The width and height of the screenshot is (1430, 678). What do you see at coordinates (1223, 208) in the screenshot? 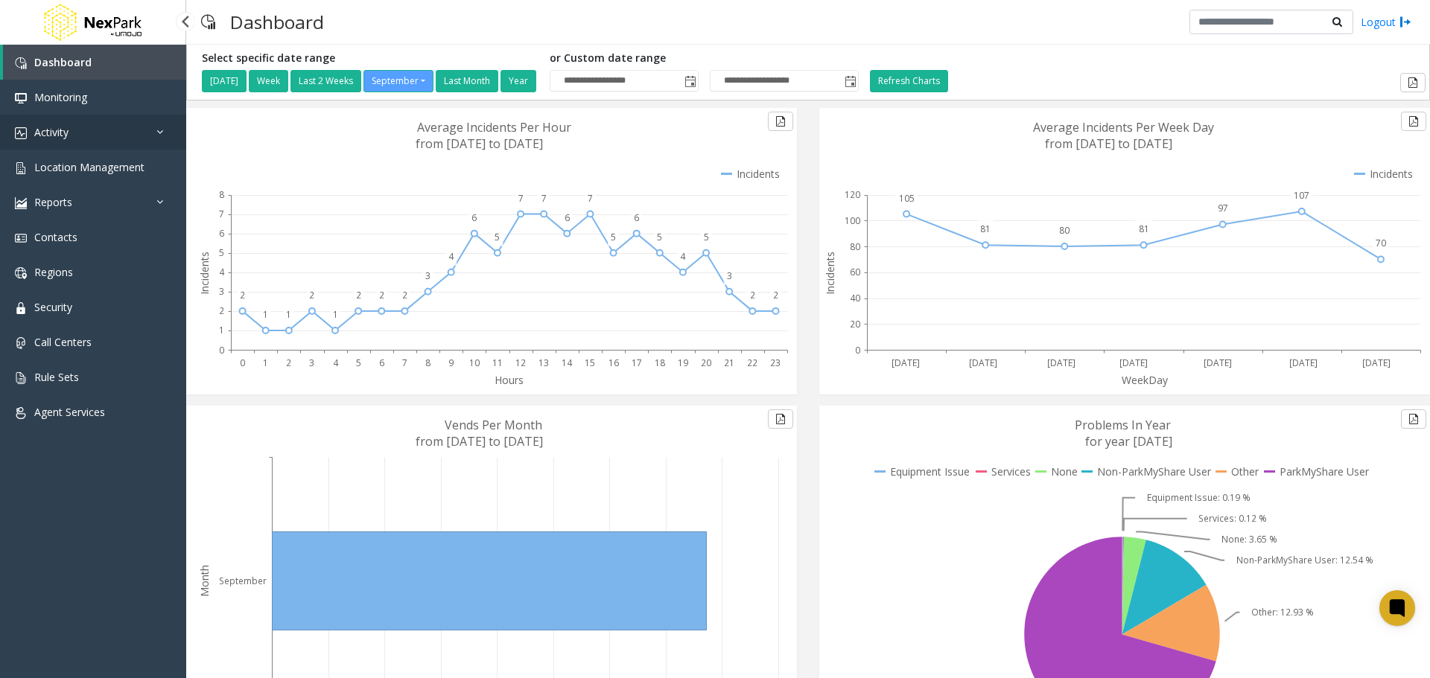
I see `text: 97` at bounding box center [1223, 208].